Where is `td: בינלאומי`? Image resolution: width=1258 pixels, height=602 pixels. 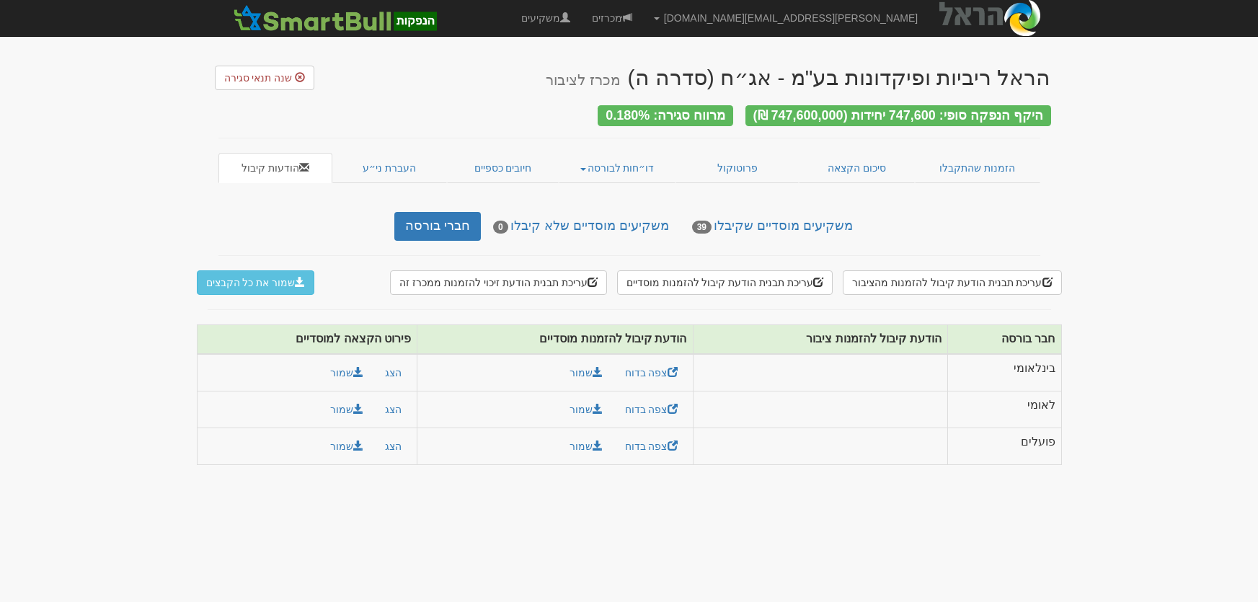 td: בינלאומי is located at coordinates (1004, 373).